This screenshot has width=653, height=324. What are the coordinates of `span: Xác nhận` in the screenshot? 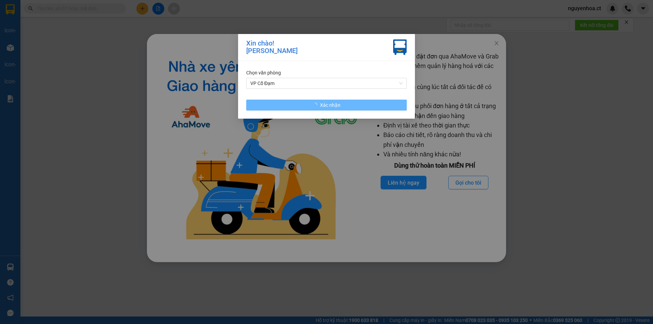 It's located at (330, 105).